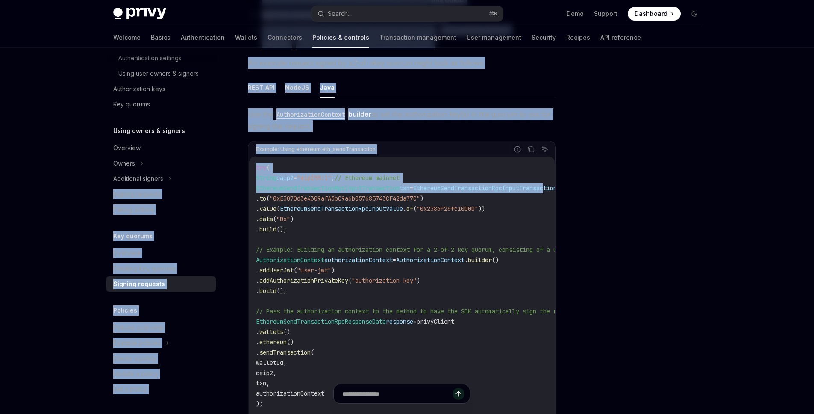 Image resolution: width=814 pixels, height=414 pixels. Describe the element at coordinates (311, 115) in the screenshot. I see `code: AuthorizationContext` at that location.